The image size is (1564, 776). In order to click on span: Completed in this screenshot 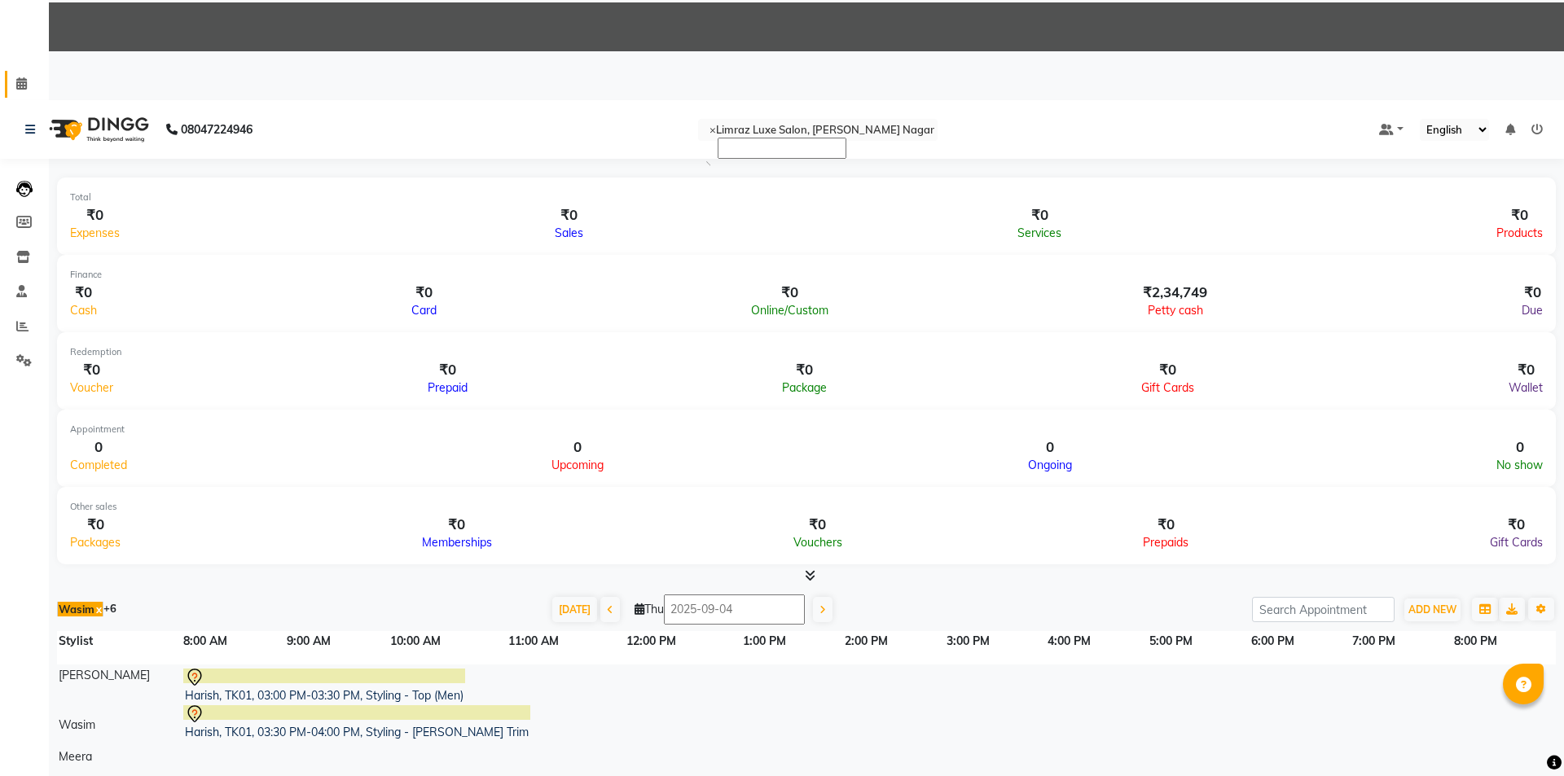, I will do `click(99, 465)`.